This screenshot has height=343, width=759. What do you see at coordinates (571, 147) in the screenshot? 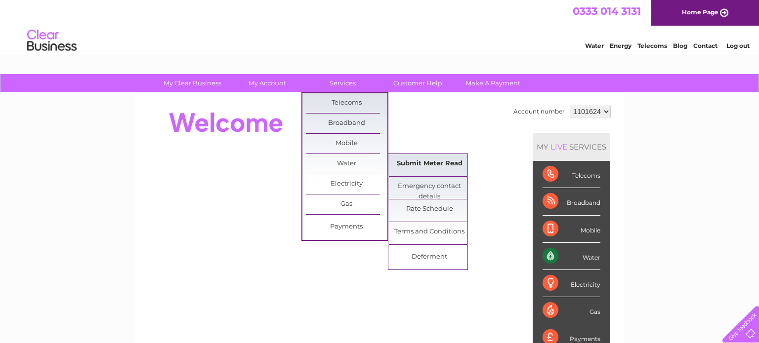
I see `div: MY SERVICES` at bounding box center [571, 147].